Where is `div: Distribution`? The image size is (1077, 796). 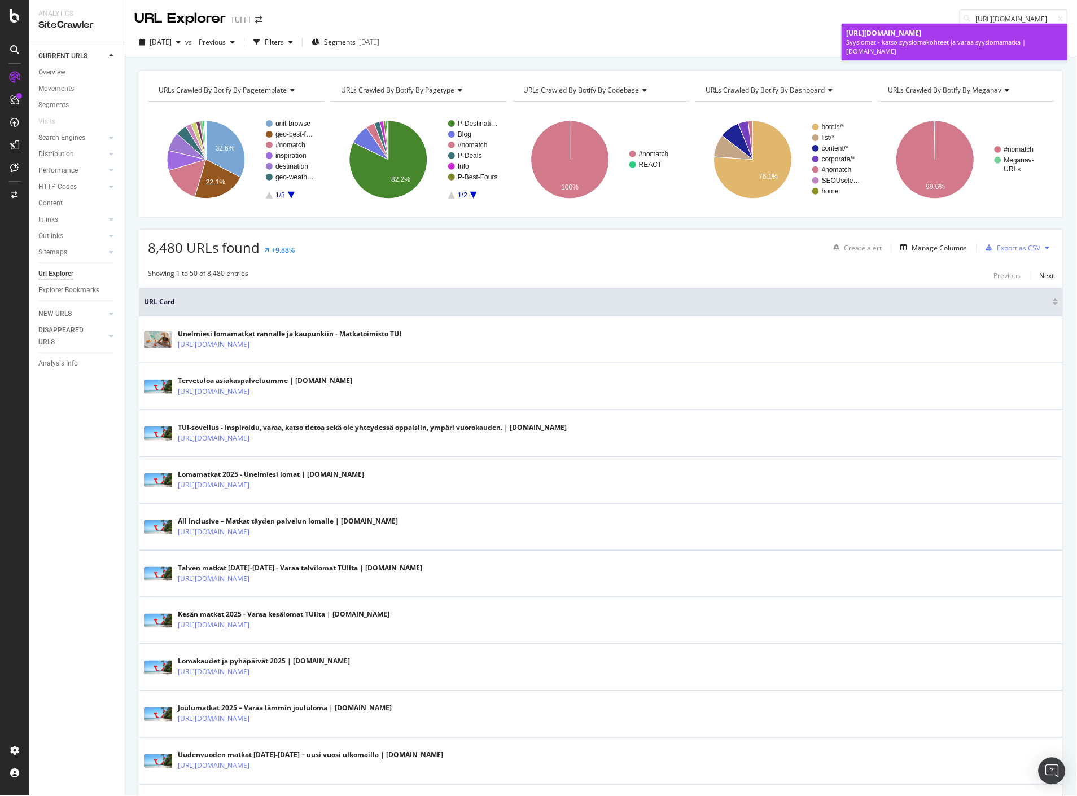
div: Distribution is located at coordinates (56, 154).